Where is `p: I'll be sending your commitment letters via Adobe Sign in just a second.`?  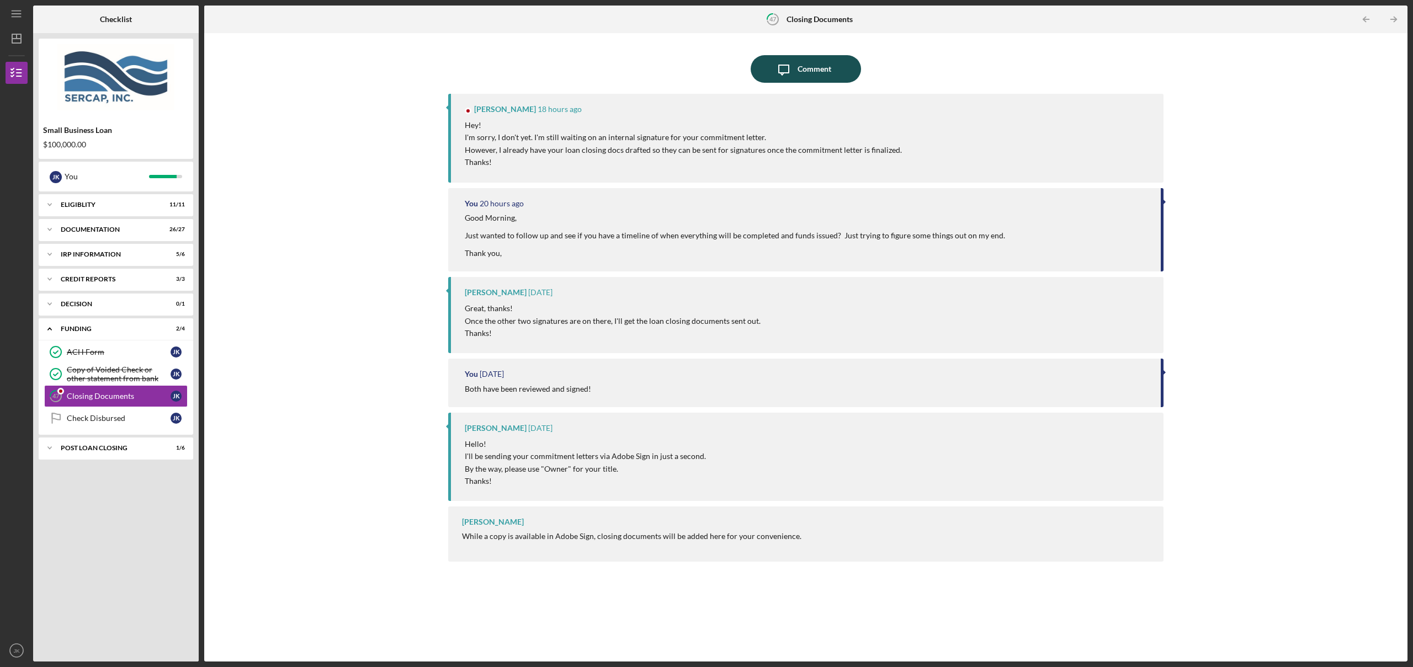
p: I'll be sending your commitment letters via Adobe Sign in just a second. is located at coordinates (585, 456).